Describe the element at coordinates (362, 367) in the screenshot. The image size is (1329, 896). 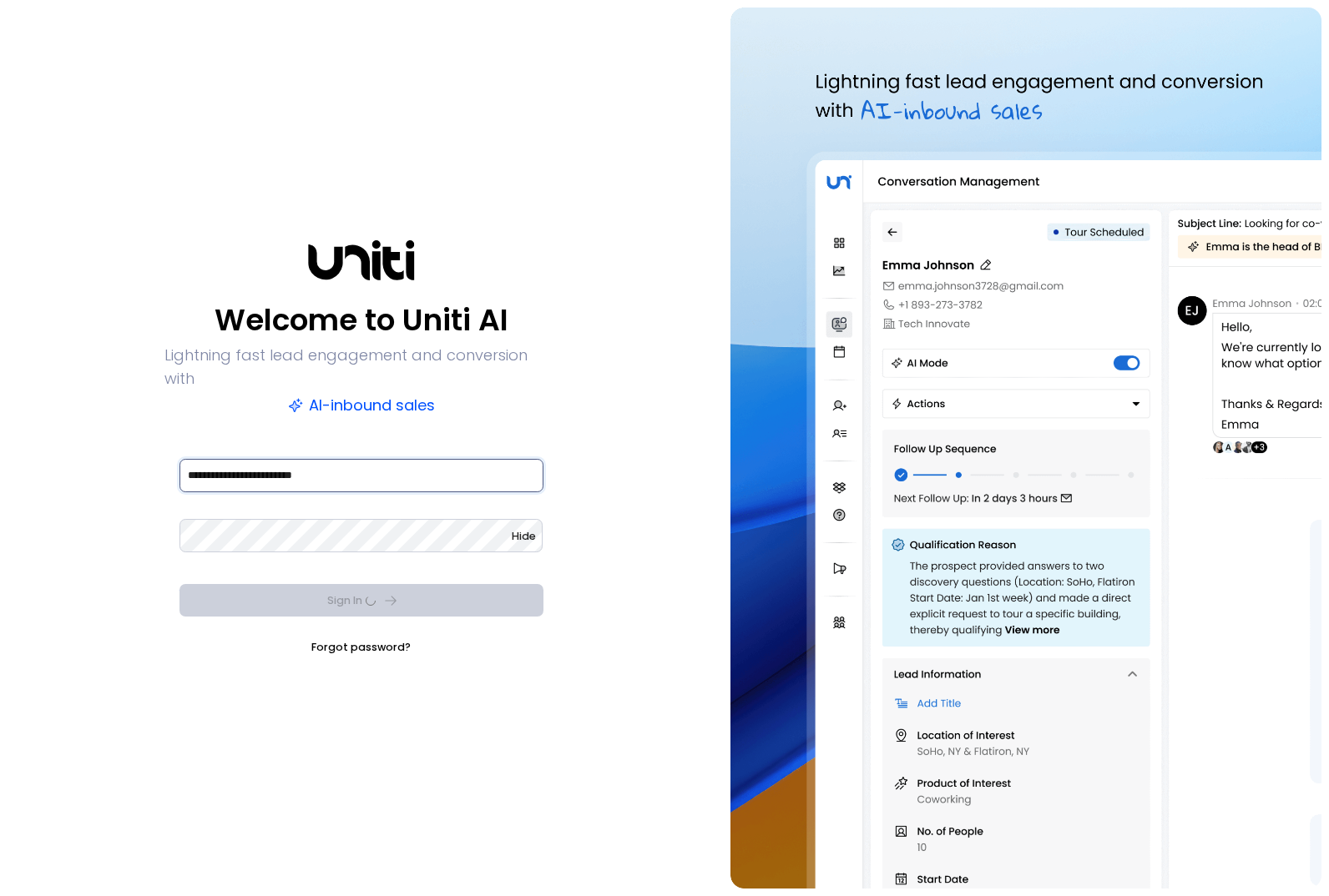
I see `p: Lightning fast lead engagement and conversion with` at that location.